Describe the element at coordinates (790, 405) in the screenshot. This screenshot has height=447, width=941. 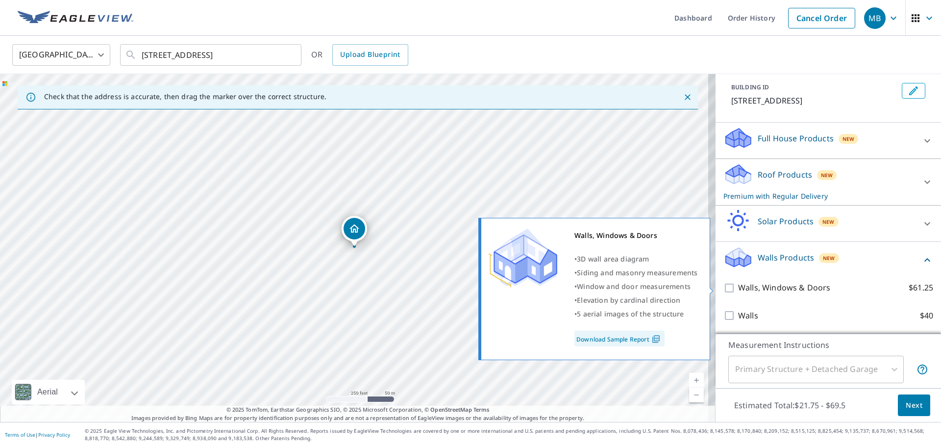
I see `p: Estimated Total: $21.75 - $69.5` at that location.